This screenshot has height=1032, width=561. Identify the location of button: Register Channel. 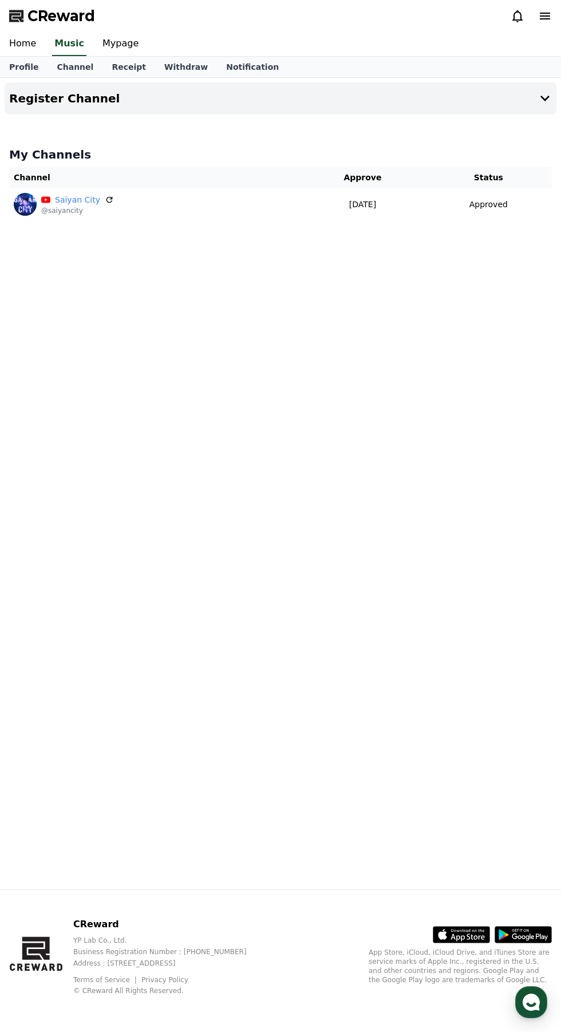
(281, 98).